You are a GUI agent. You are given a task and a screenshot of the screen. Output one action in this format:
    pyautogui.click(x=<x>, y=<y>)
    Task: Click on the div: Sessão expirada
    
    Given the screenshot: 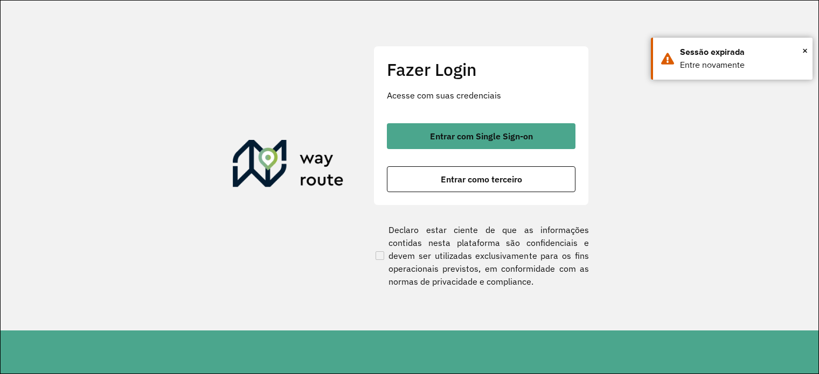 What is the action you would take?
    pyautogui.click(x=742, y=52)
    